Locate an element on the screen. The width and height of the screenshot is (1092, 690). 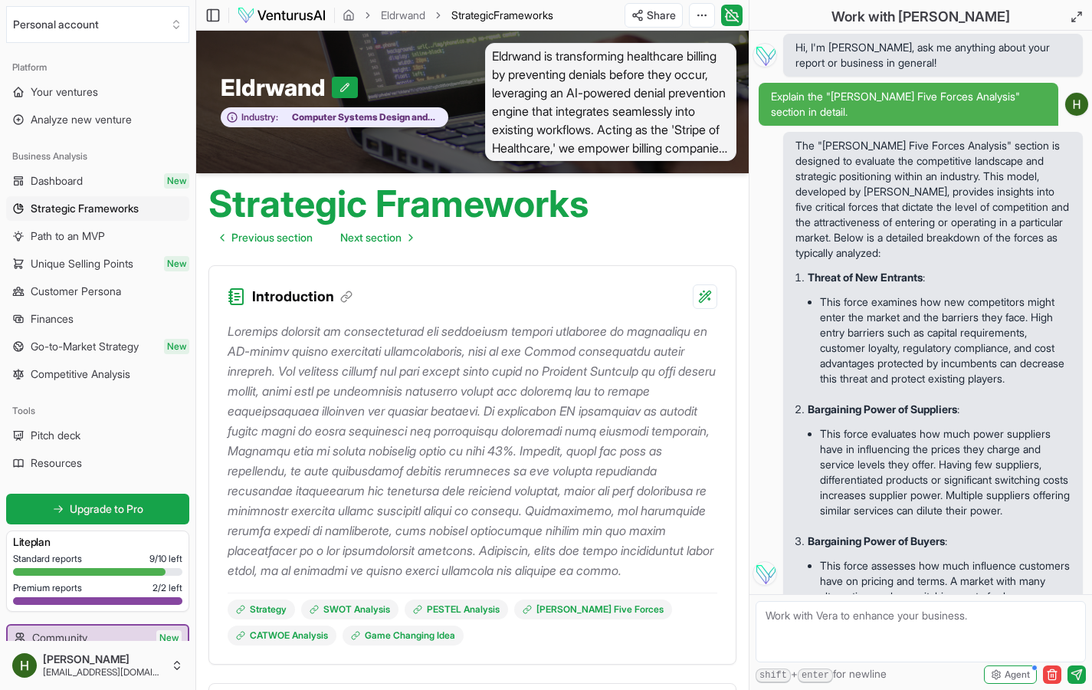
a: Pitch deck is located at coordinates (97, 435).